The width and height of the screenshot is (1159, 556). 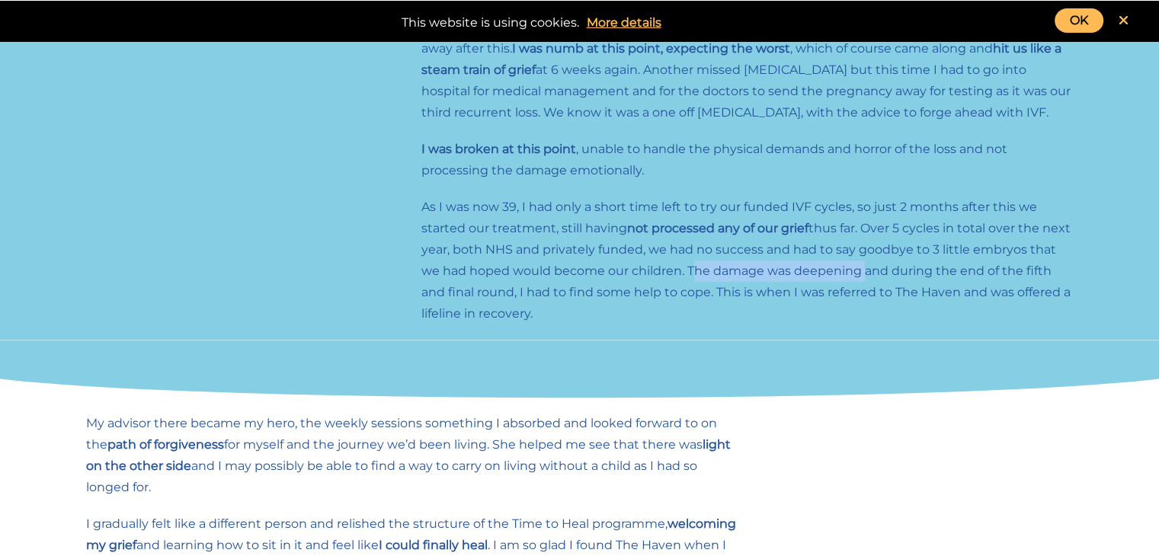 What do you see at coordinates (499, 149) in the screenshot?
I see `strong: I was broken at this point` at bounding box center [499, 149].